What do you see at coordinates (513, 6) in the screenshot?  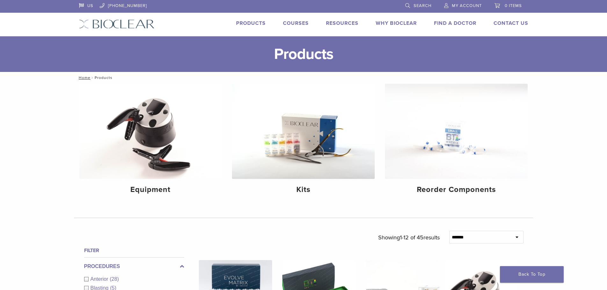 I see `span: 0 items` at bounding box center [513, 6].